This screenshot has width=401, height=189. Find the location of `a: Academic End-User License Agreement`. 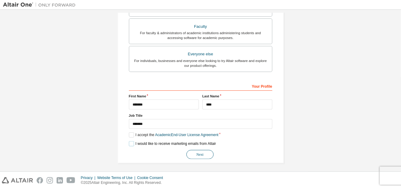

a: Academic End-User License Agreement is located at coordinates (187, 135).